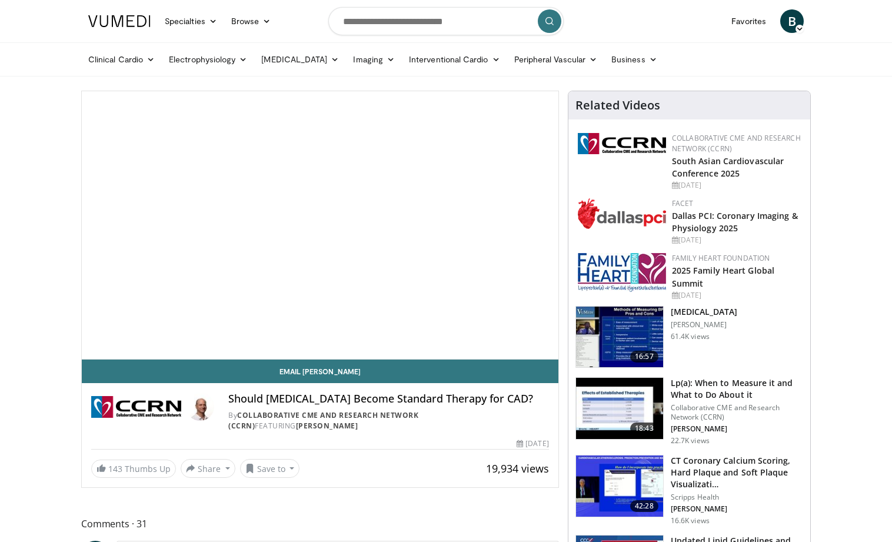 This screenshot has height=542, width=892. What do you see at coordinates (618, 105) in the screenshot?
I see `h4: Related Videos` at bounding box center [618, 105].